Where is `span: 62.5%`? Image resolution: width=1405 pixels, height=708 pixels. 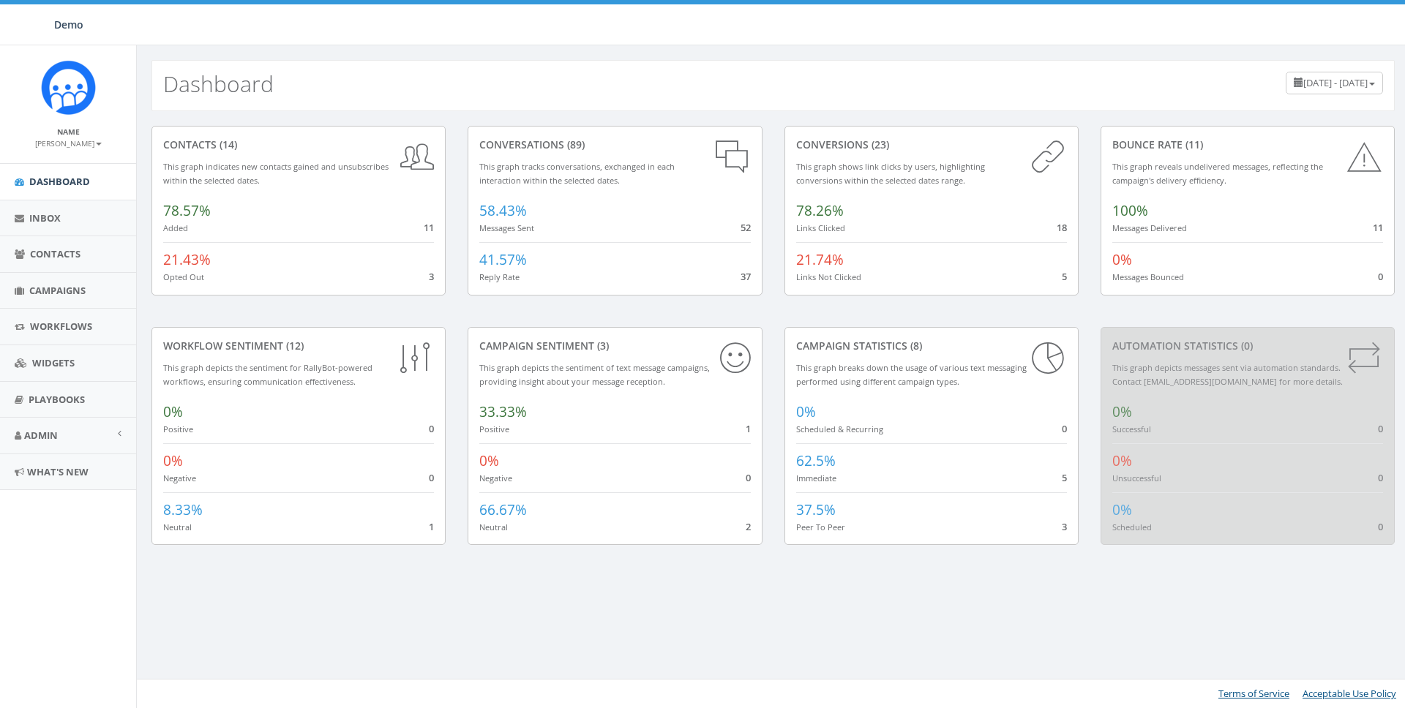 span: 62.5% is located at coordinates (816, 461).